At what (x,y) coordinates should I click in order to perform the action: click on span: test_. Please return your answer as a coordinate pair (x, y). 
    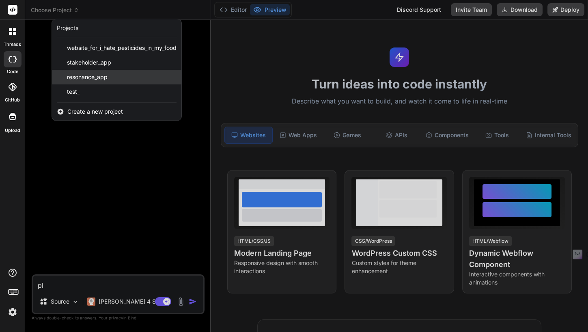
    Looking at the image, I should click on (73, 92).